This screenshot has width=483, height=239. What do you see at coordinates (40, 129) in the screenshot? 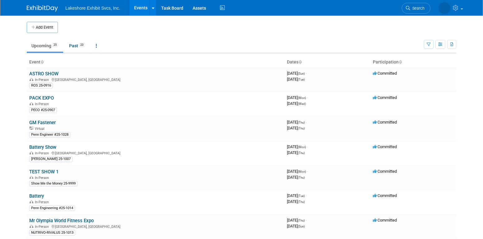
I see `span: Virtual` at bounding box center [40, 129].